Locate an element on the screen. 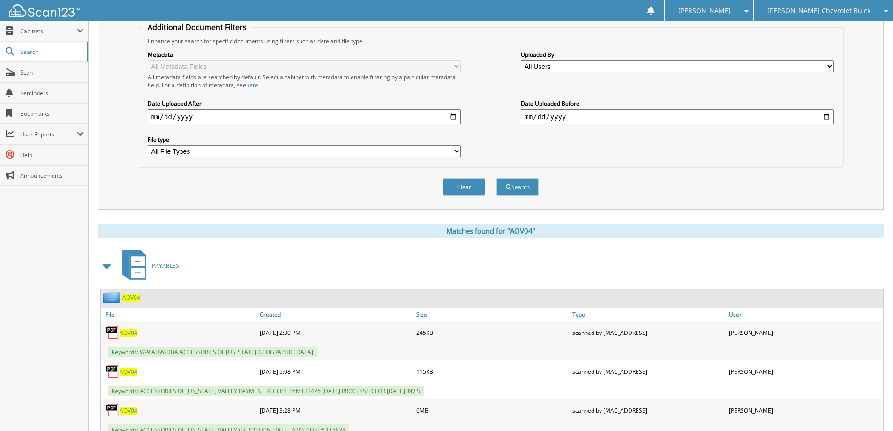  label: Uploaded By is located at coordinates (678, 54).